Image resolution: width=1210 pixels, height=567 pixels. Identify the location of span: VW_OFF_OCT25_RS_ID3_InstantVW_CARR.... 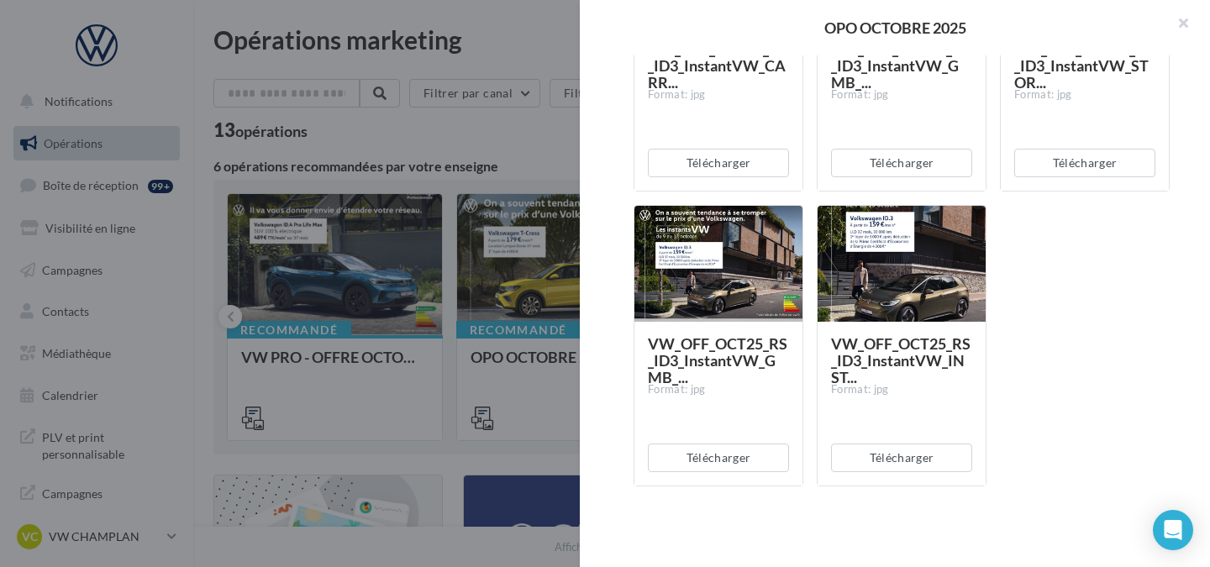
(718, 66).